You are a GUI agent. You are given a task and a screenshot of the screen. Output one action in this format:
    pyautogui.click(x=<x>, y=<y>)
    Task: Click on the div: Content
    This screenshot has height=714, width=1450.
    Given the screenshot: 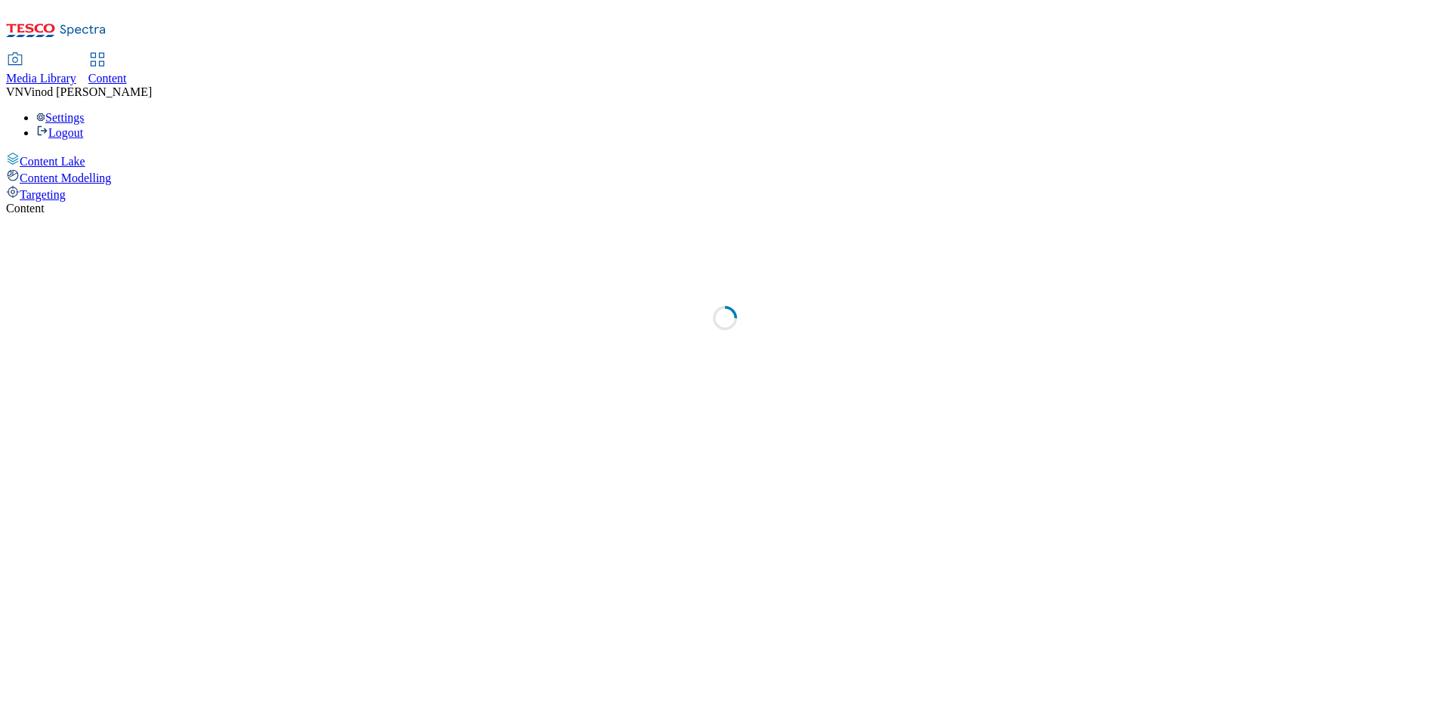 What is the action you would take?
    pyautogui.click(x=725, y=208)
    